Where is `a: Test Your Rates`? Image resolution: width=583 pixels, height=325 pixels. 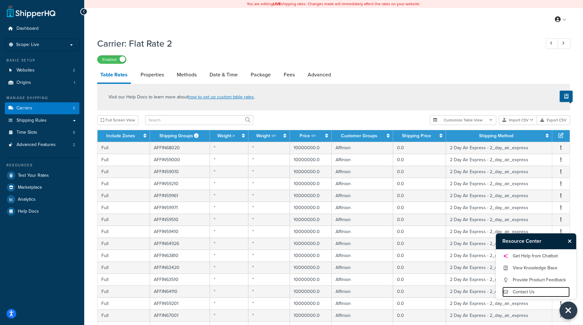
a: Test Your Rates is located at coordinates (42, 176).